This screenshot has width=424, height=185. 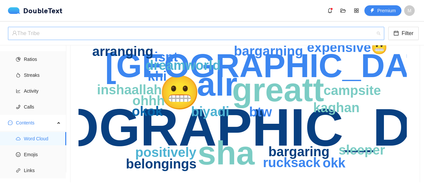 I want to click on span: appstore, so click(x=356, y=11).